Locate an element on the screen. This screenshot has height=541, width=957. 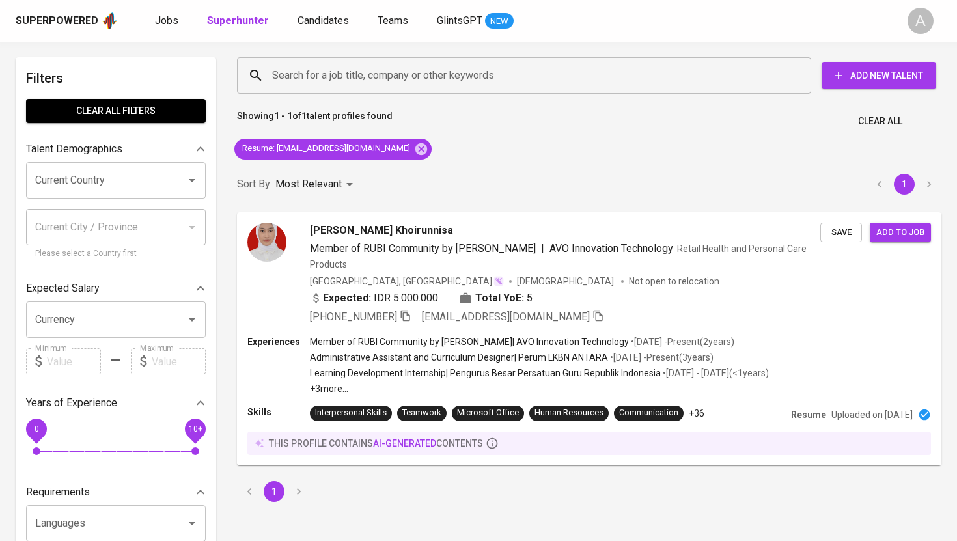
p: Expected Salary is located at coordinates (62, 288).